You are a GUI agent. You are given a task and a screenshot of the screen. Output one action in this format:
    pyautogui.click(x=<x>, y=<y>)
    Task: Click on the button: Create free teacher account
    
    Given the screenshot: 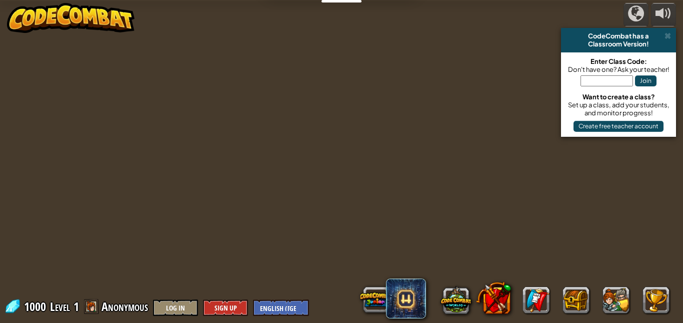 What is the action you would take?
    pyautogui.click(x=618, y=126)
    